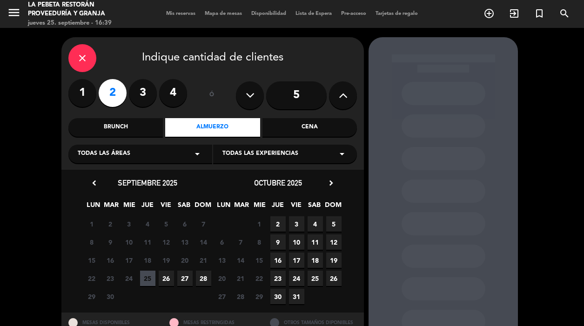 The image size is (584, 326). I want to click on div: Almuerzo, so click(212, 128).